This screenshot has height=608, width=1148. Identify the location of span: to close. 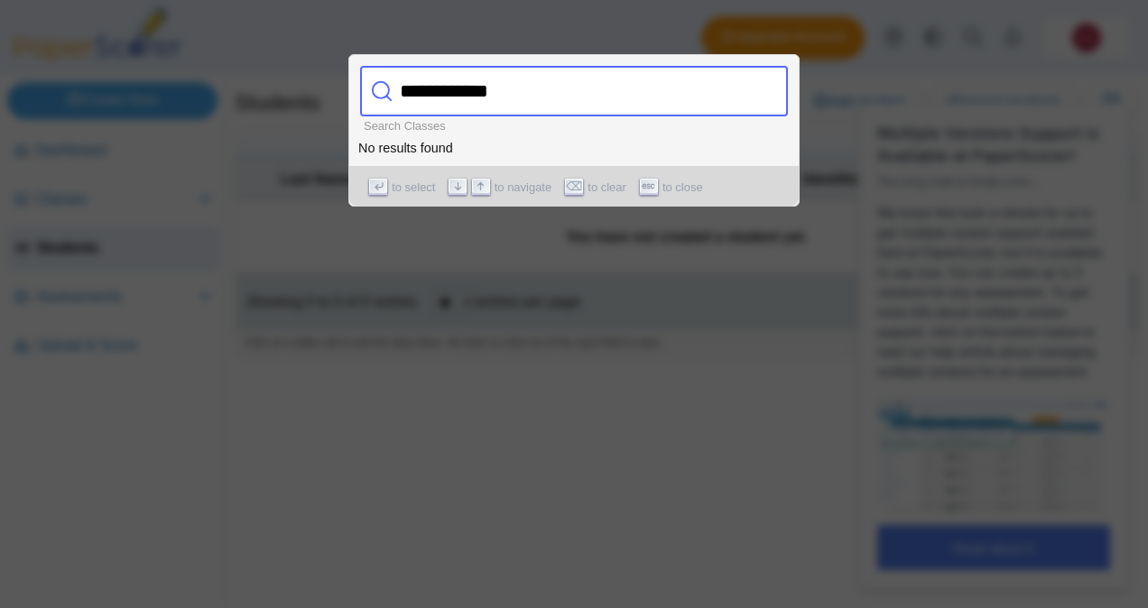
(682, 188).